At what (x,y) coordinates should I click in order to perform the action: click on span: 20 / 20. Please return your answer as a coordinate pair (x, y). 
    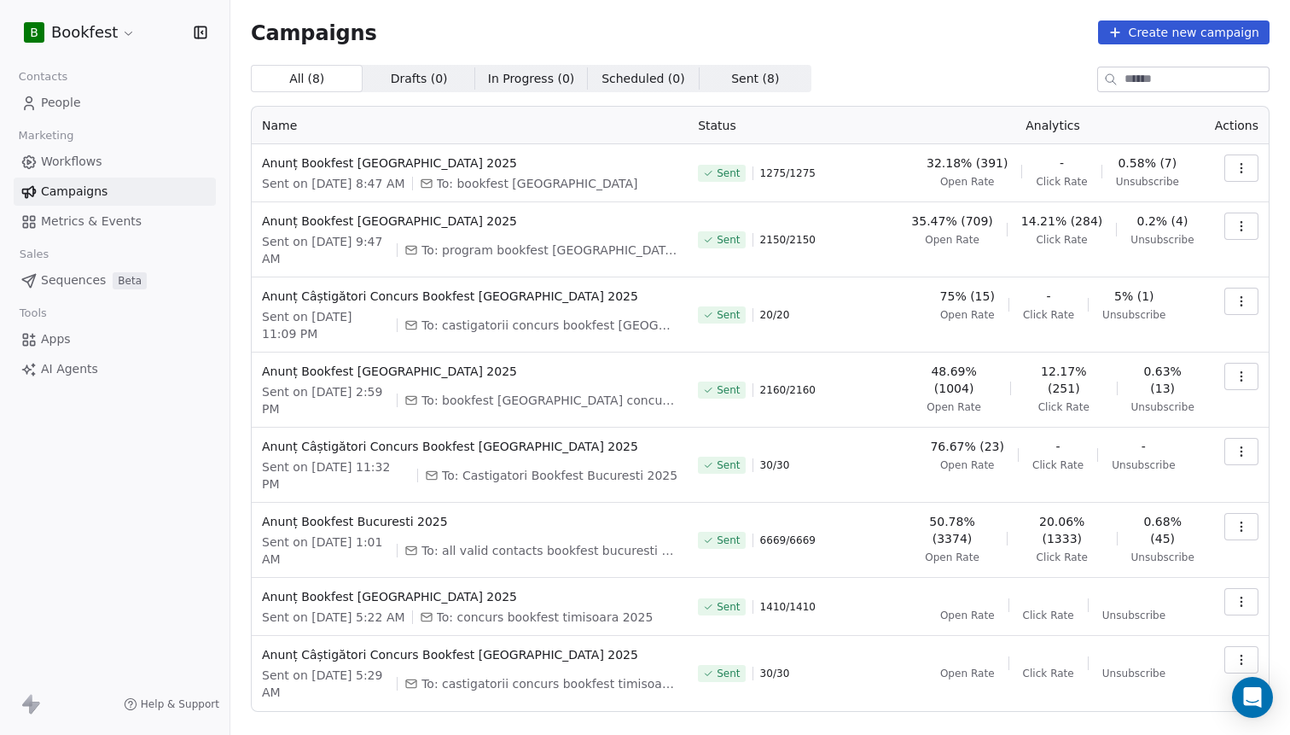
    Looking at the image, I should click on (775, 315).